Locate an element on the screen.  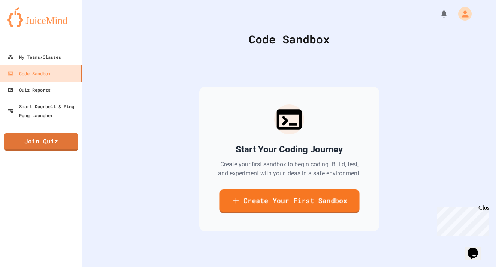
h2: Start Your Coding Journey is located at coordinates (289, 149).